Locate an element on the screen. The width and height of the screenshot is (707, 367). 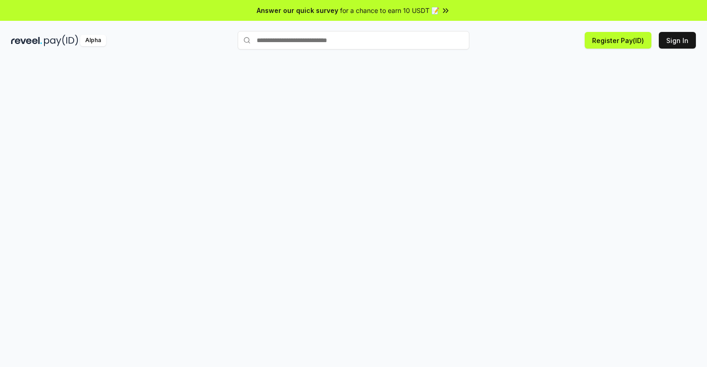
img: reveel_dark is located at coordinates (26, 40).